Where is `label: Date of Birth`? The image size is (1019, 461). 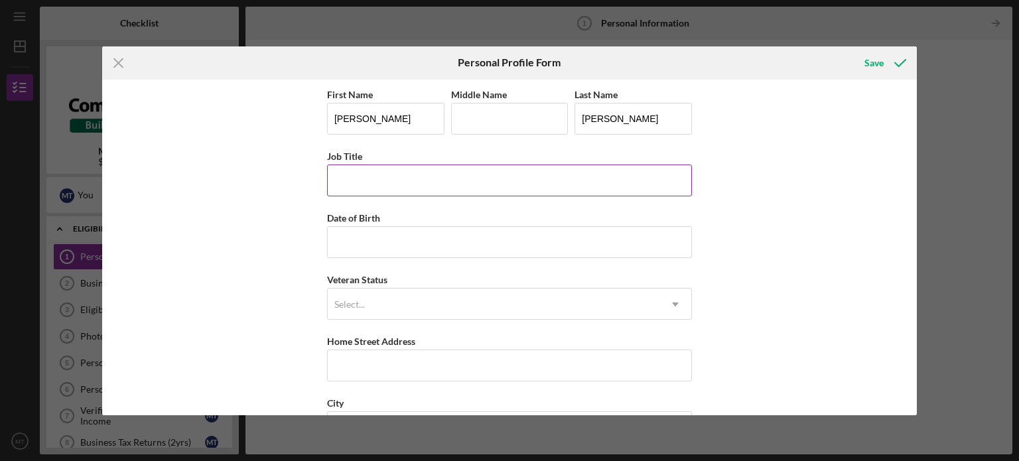
label: Date of Birth is located at coordinates (354, 218).